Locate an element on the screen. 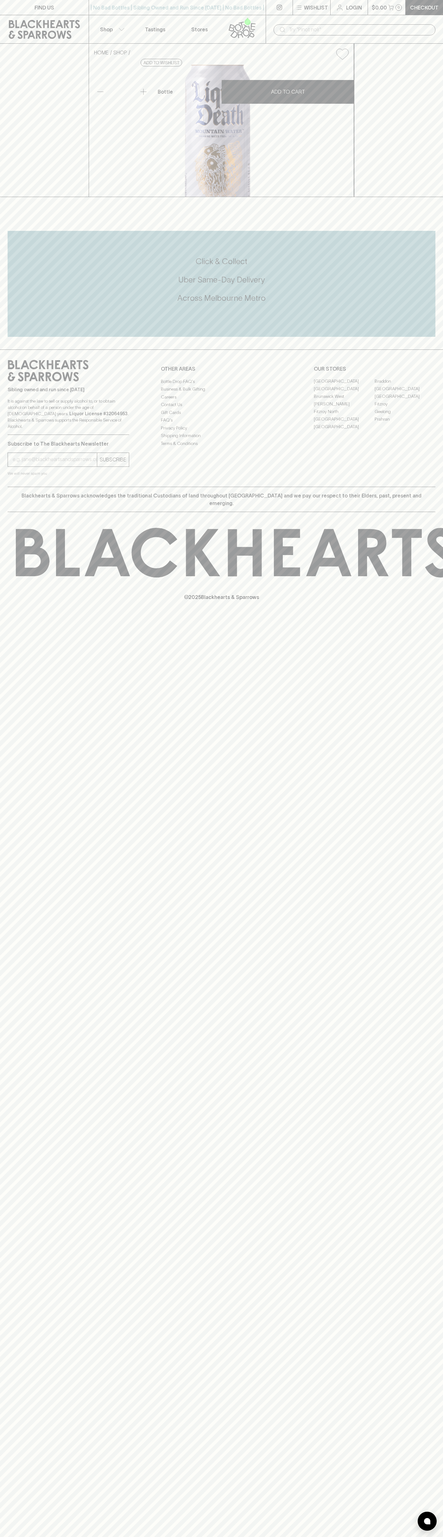 This screenshot has height=1537, width=443. p: Blackhearts & Sparrows acknowledges the traditional Custodians of land throughout [GEOGRAPHIC_DAT... is located at coordinates (221, 500).